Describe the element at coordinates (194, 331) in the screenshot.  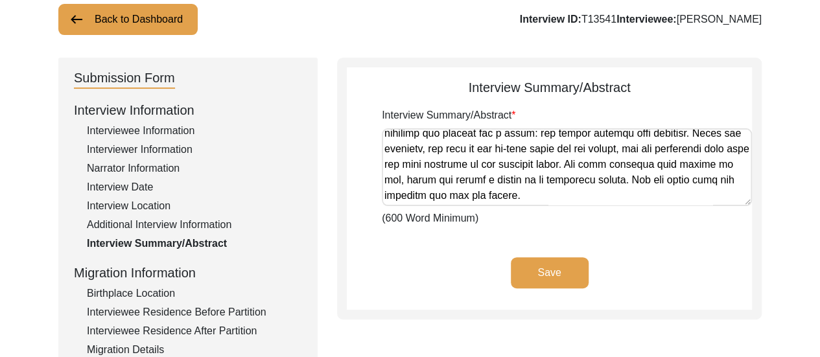
I see `div: Interviewee Residence After Partition` at that location.